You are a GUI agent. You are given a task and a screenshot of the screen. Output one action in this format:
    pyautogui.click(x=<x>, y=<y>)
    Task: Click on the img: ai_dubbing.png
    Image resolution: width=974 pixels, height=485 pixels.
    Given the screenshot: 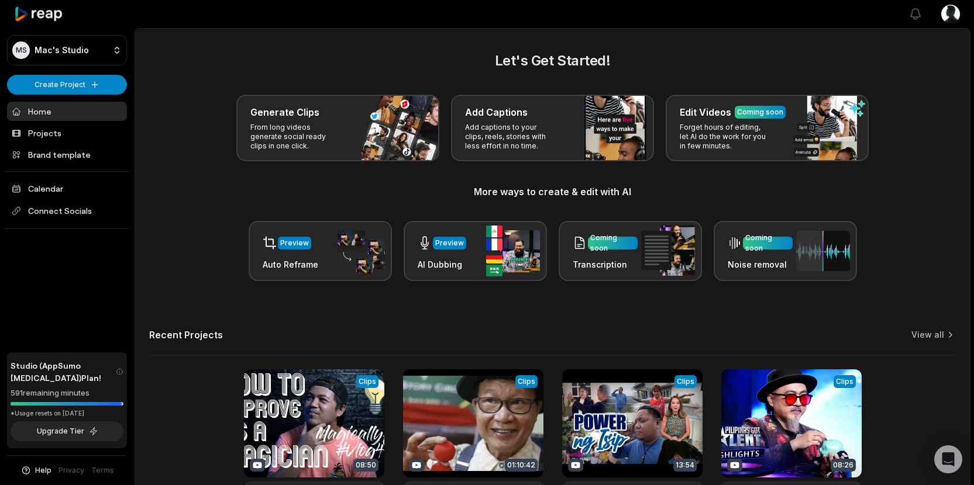 What is the action you would take?
    pyautogui.click(x=513, y=251)
    